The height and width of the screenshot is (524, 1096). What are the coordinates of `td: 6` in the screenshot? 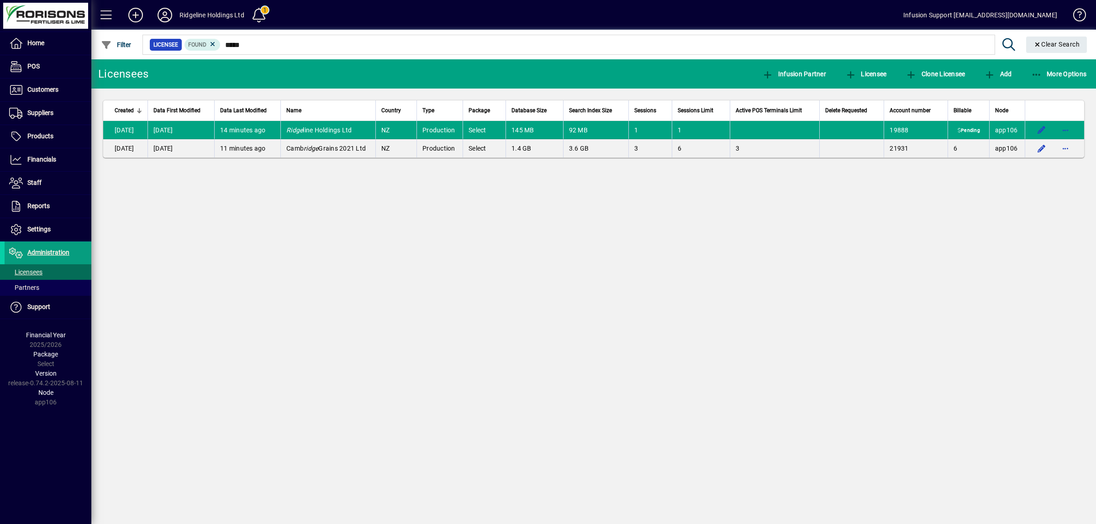 It's located at (700, 148).